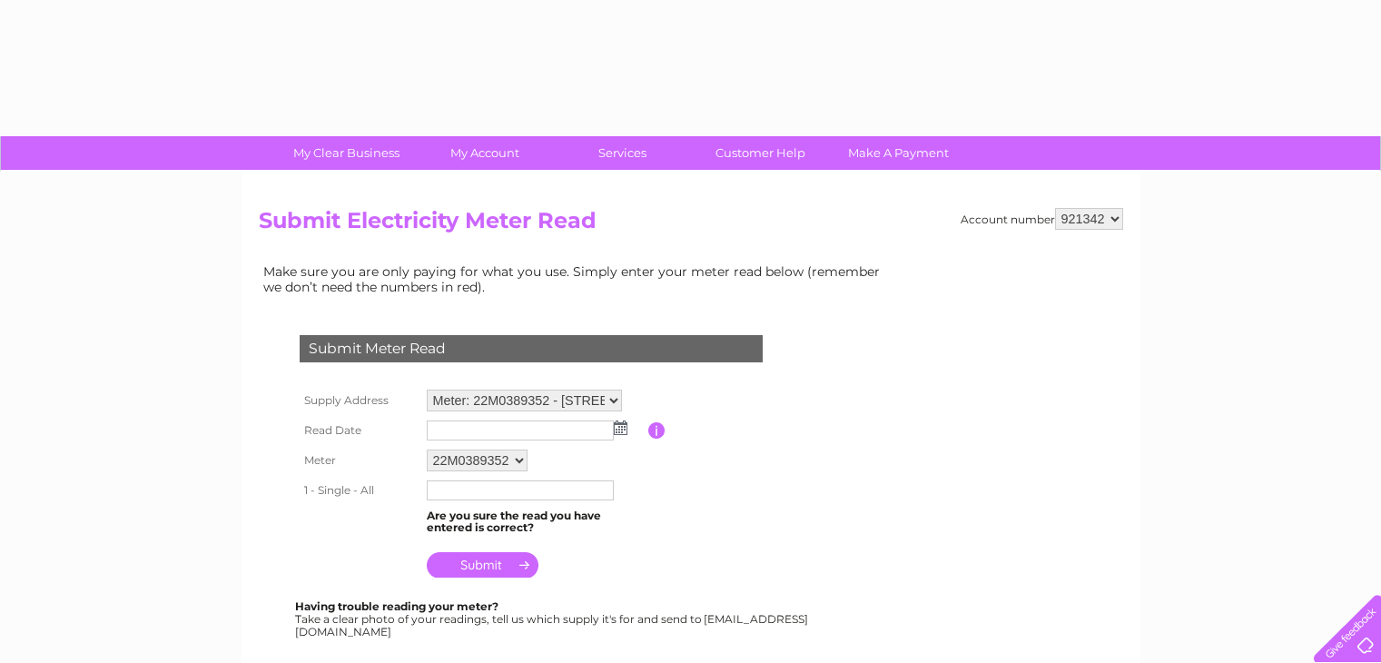 The width and height of the screenshot is (1381, 663). What do you see at coordinates (346, 153) in the screenshot?
I see `a: My Clear Business` at bounding box center [346, 153].